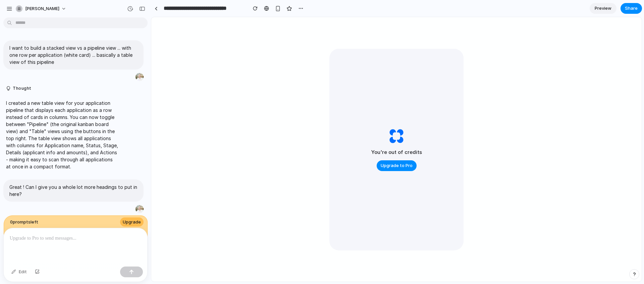 The height and width of the screenshot is (284, 644). Describe the element at coordinates (24, 222) in the screenshot. I see `span: 0 prompt s left` at that location.